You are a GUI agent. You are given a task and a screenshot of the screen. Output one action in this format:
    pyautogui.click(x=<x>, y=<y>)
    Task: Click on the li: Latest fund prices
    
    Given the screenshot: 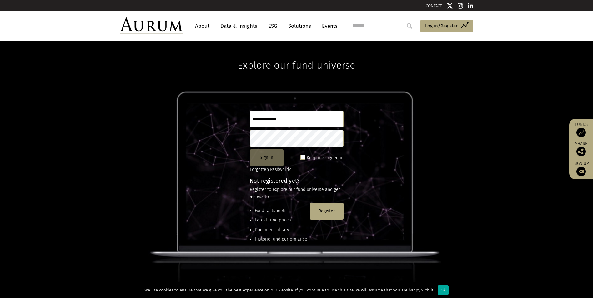 What is the action you would take?
    pyautogui.click(x=281, y=220)
    